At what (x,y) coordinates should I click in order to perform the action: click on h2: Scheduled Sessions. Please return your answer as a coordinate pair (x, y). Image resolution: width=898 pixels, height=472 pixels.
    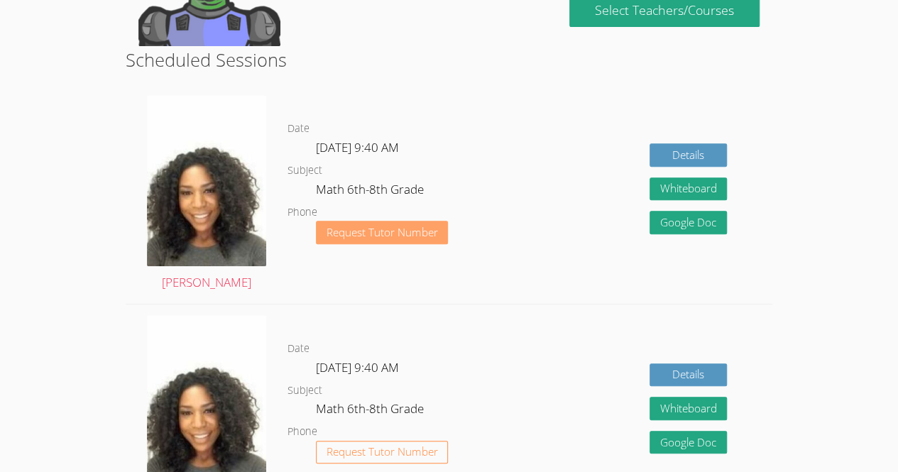
    Looking at the image, I should click on (448, 60).